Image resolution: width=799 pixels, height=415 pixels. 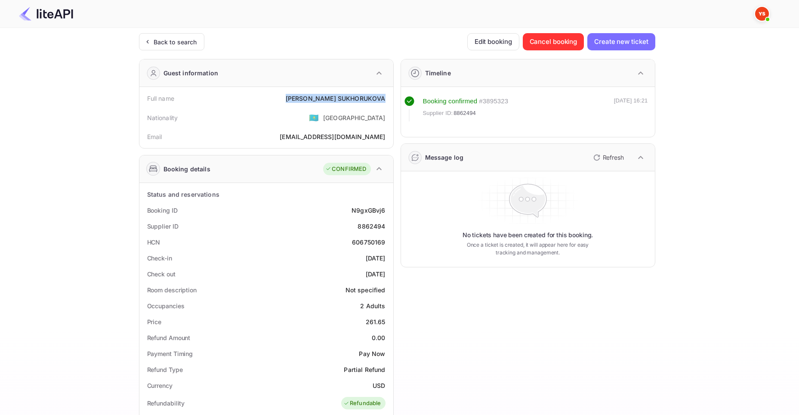 What do you see at coordinates (450, 101) in the screenshot?
I see `div: Booking confirmed` at bounding box center [450, 101].